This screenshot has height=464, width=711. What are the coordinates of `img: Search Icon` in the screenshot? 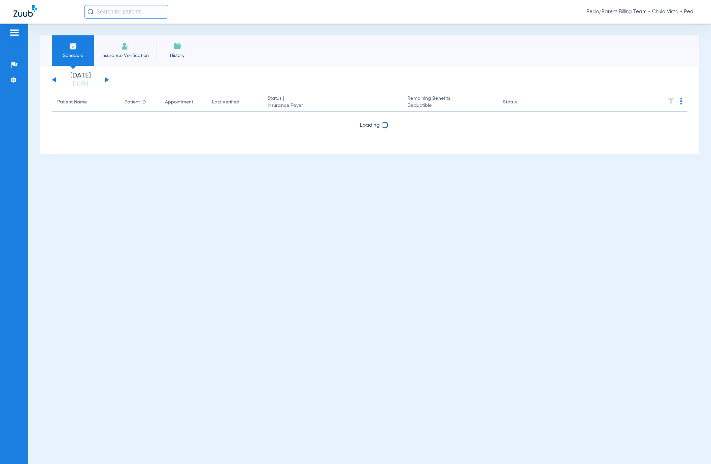 It's located at (91, 12).